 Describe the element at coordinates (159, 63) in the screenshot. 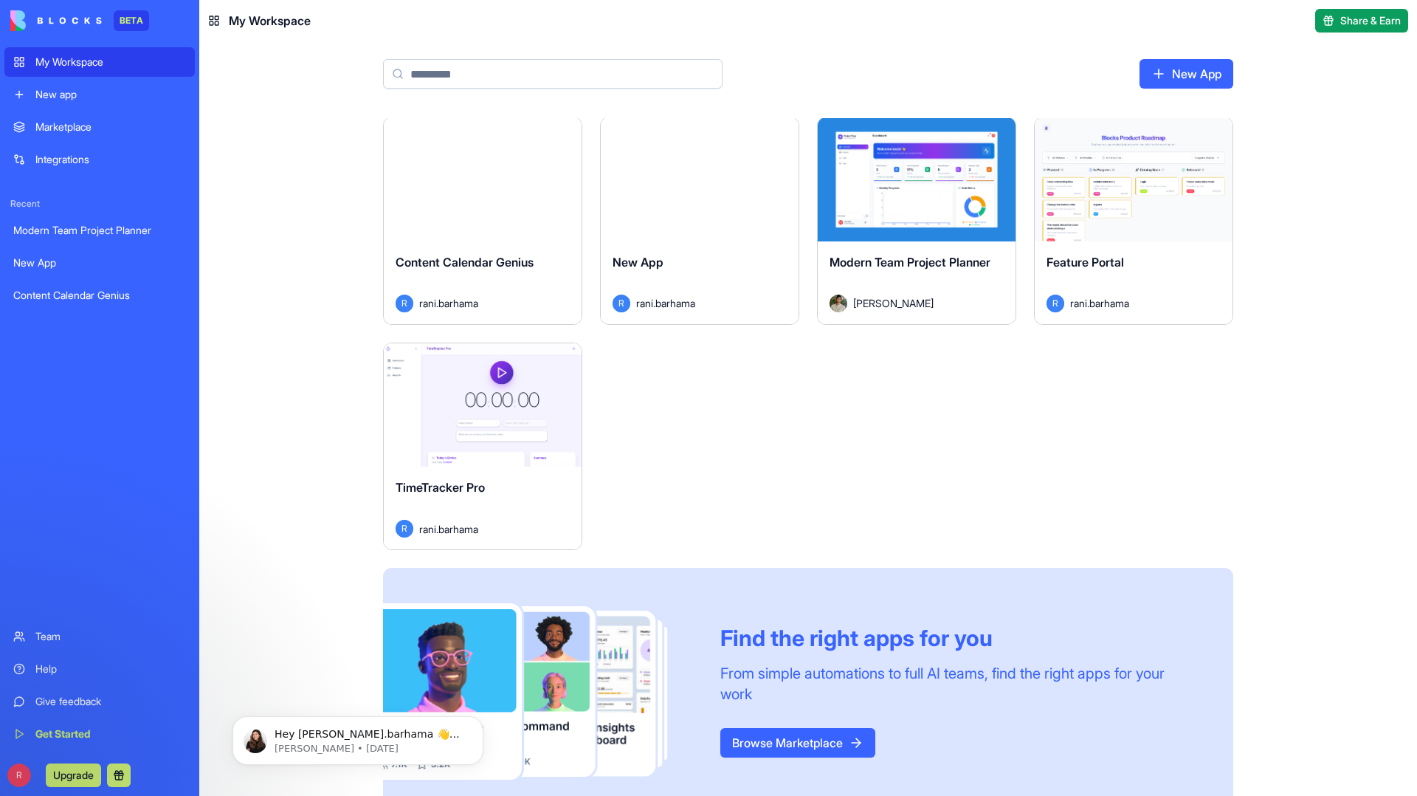

I see `p: Message from Shelly, sent 2w ago` at that location.